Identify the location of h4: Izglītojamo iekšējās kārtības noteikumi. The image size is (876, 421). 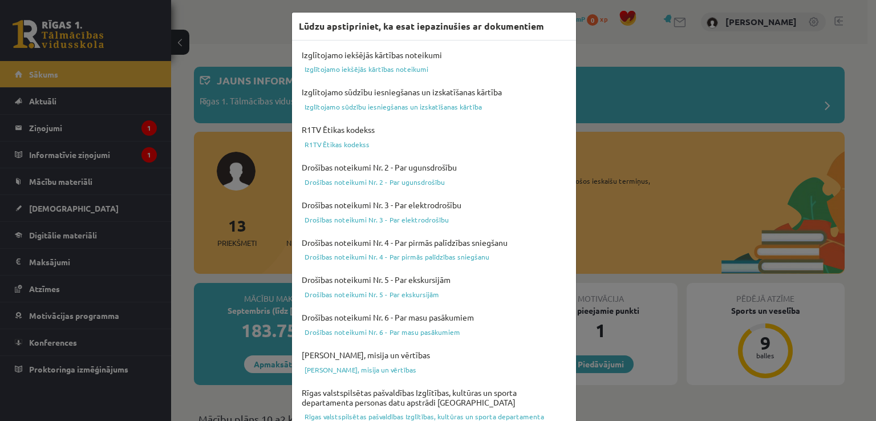
(434, 55).